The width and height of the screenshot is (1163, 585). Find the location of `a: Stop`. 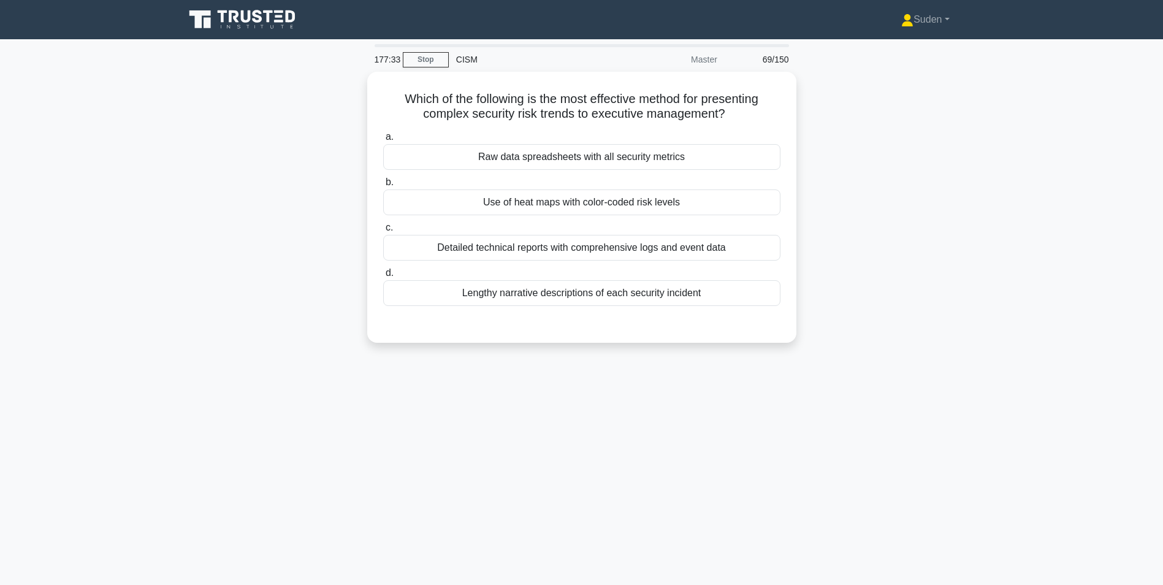

a: Stop is located at coordinates (425, 59).